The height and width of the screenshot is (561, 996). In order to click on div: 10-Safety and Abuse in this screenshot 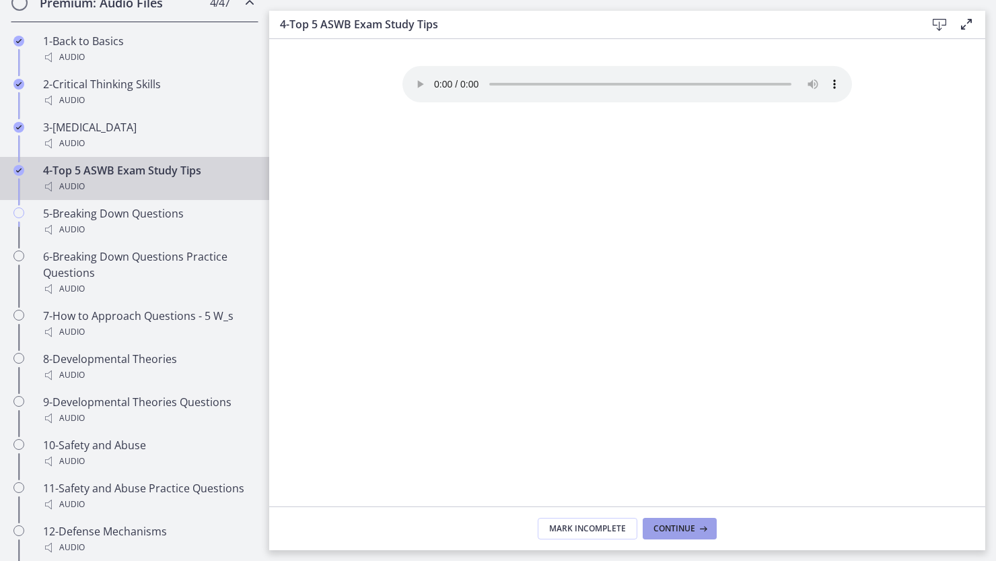, I will do `click(148, 453)`.